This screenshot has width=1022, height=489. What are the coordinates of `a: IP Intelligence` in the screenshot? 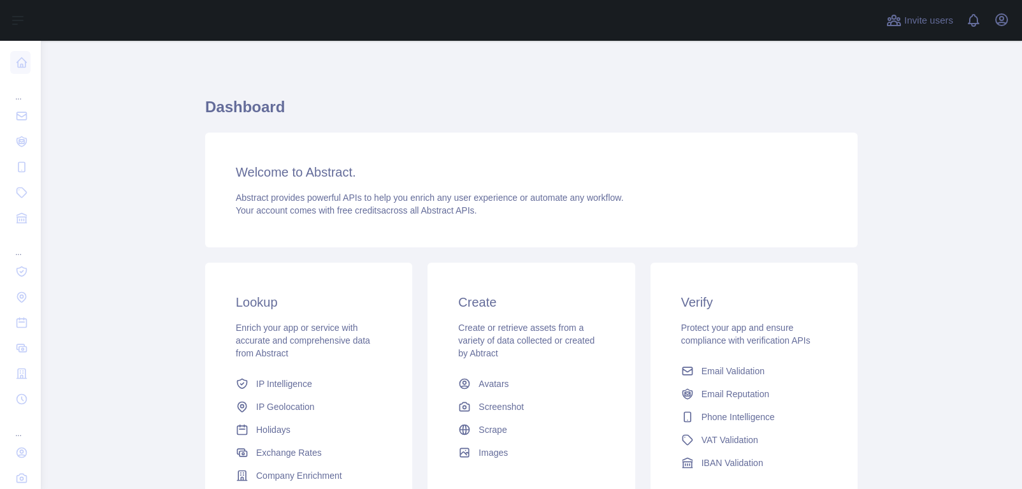 It's located at (308, 384).